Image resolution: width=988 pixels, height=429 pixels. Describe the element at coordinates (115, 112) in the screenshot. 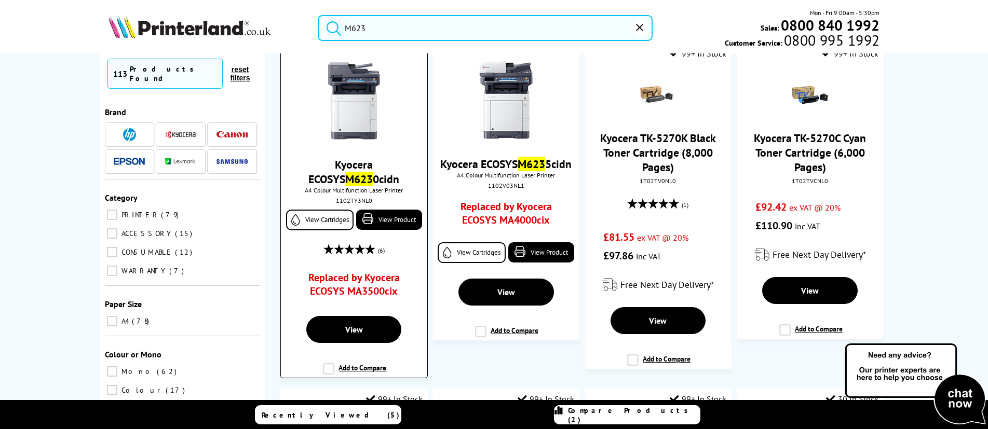

I see `span: Brand` at that location.